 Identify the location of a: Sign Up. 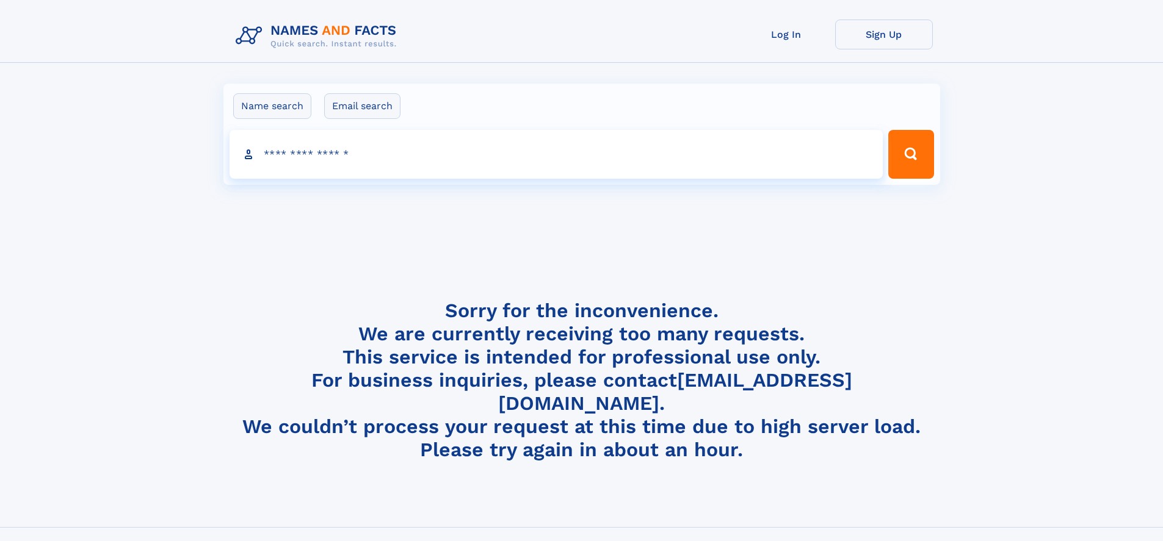
(884, 34).